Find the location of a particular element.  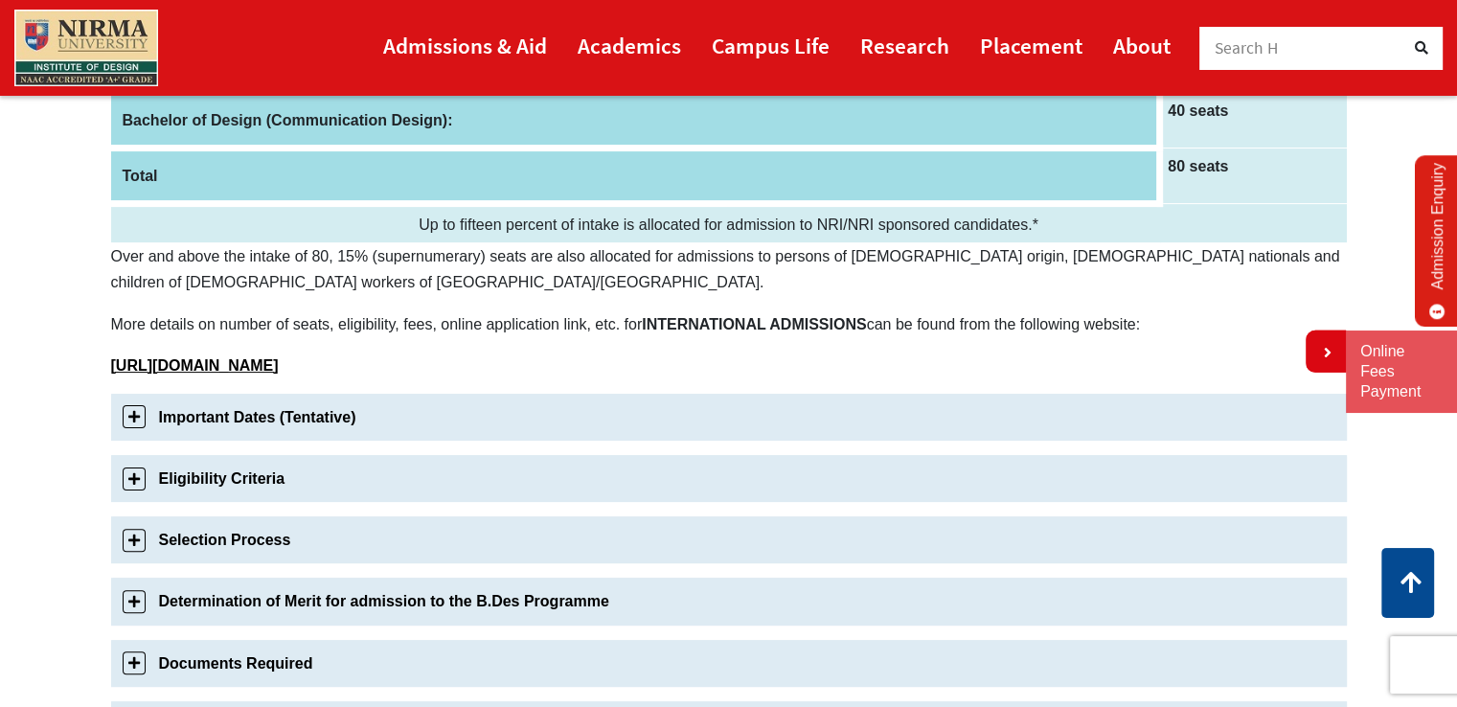

a: Online Fees Payment is located at coordinates (1402, 372).